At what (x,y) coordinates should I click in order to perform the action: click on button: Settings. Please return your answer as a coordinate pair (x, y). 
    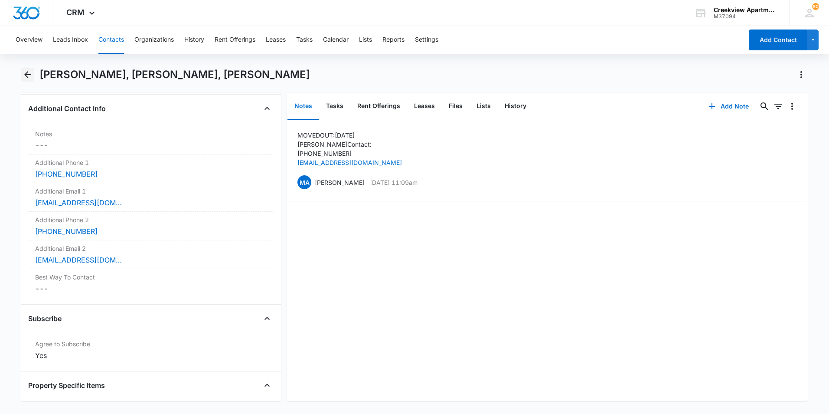
    Looking at the image, I should click on (427, 40).